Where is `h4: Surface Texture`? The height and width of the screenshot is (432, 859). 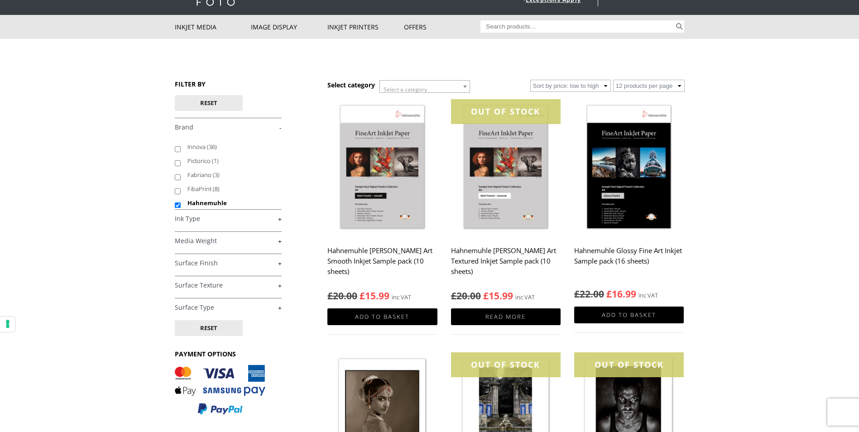 h4: Surface Texture is located at coordinates (228, 285).